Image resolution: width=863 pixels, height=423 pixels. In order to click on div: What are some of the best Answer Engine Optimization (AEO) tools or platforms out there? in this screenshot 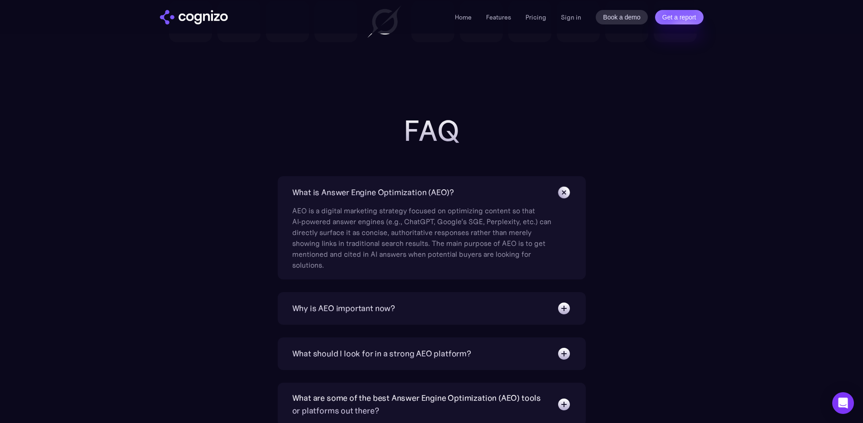, I will do `click(420, 404)`.